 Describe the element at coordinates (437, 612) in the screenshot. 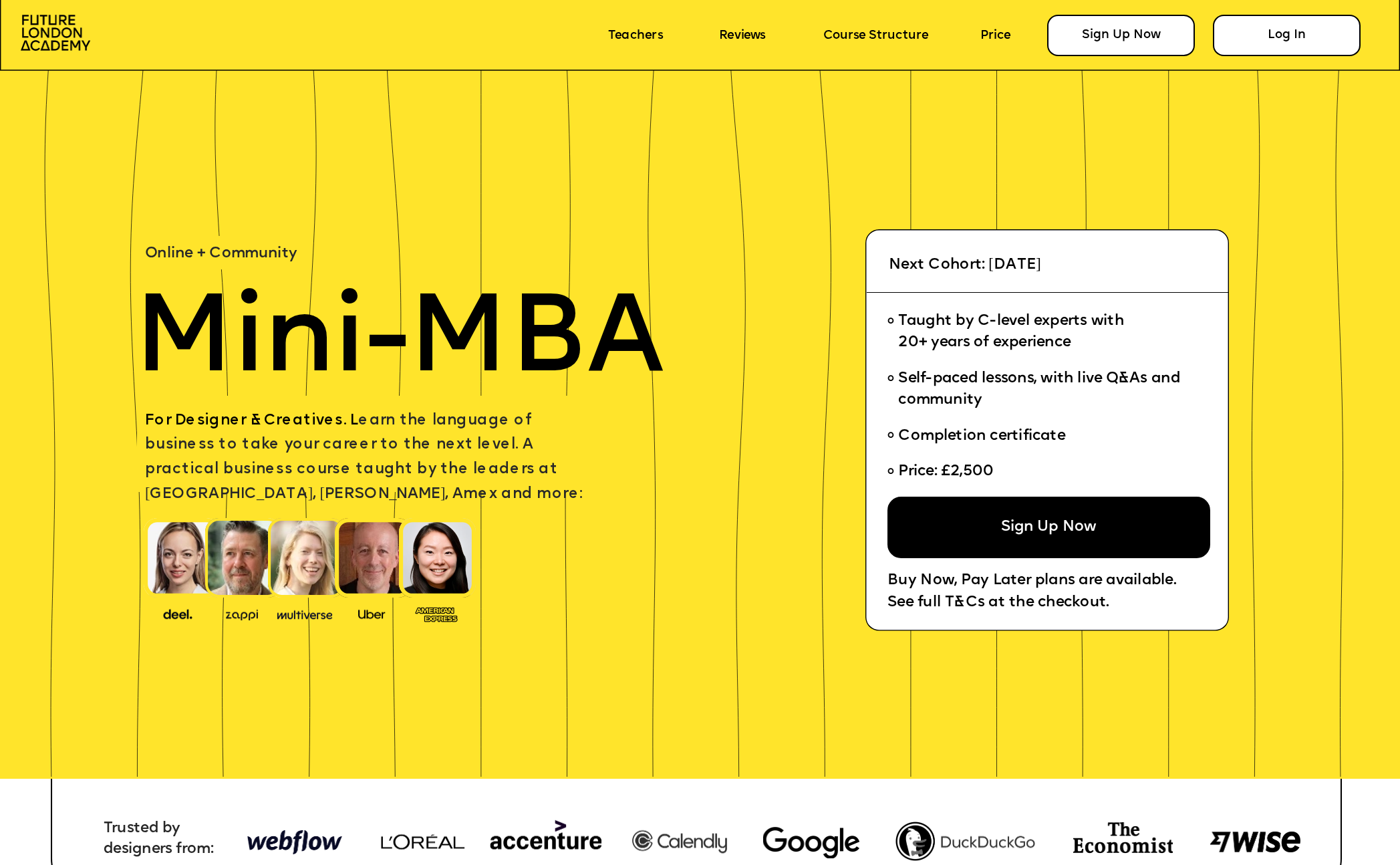

I see `img: image-93eab660-639c-4de6-957c-4ae039a0235a.png` at that location.